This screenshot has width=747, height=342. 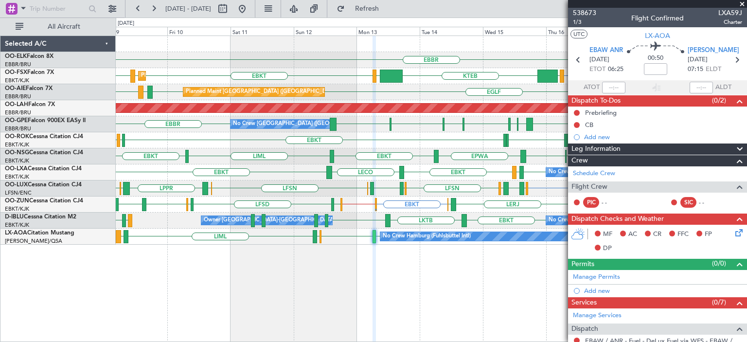 I want to click on a: LFSN/ENC, so click(x=18, y=193).